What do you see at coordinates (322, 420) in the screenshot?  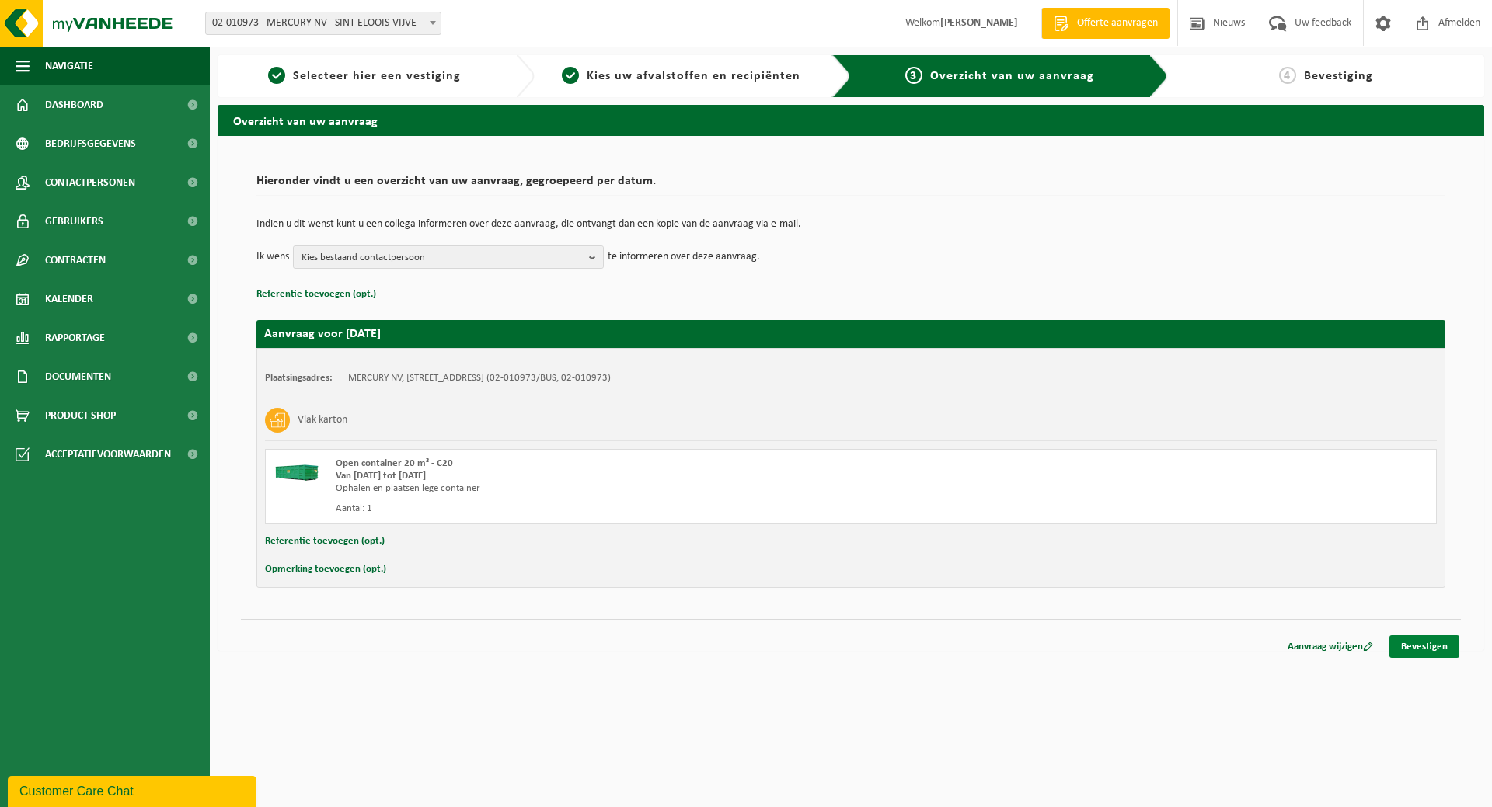 I see `h3: Vlak karton` at bounding box center [322, 420].